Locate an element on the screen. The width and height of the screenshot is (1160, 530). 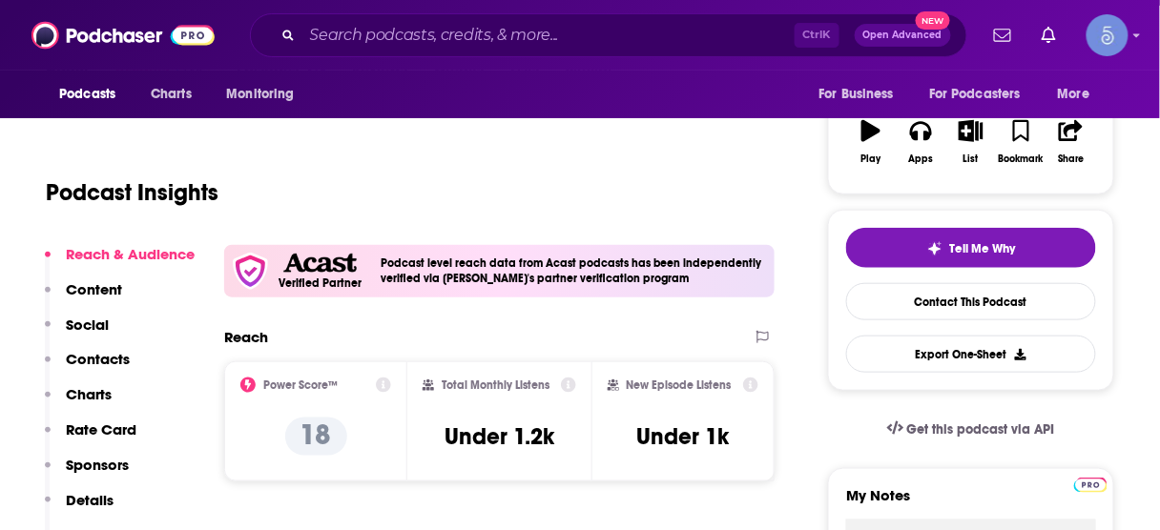
span: More is located at coordinates (1074, 94).